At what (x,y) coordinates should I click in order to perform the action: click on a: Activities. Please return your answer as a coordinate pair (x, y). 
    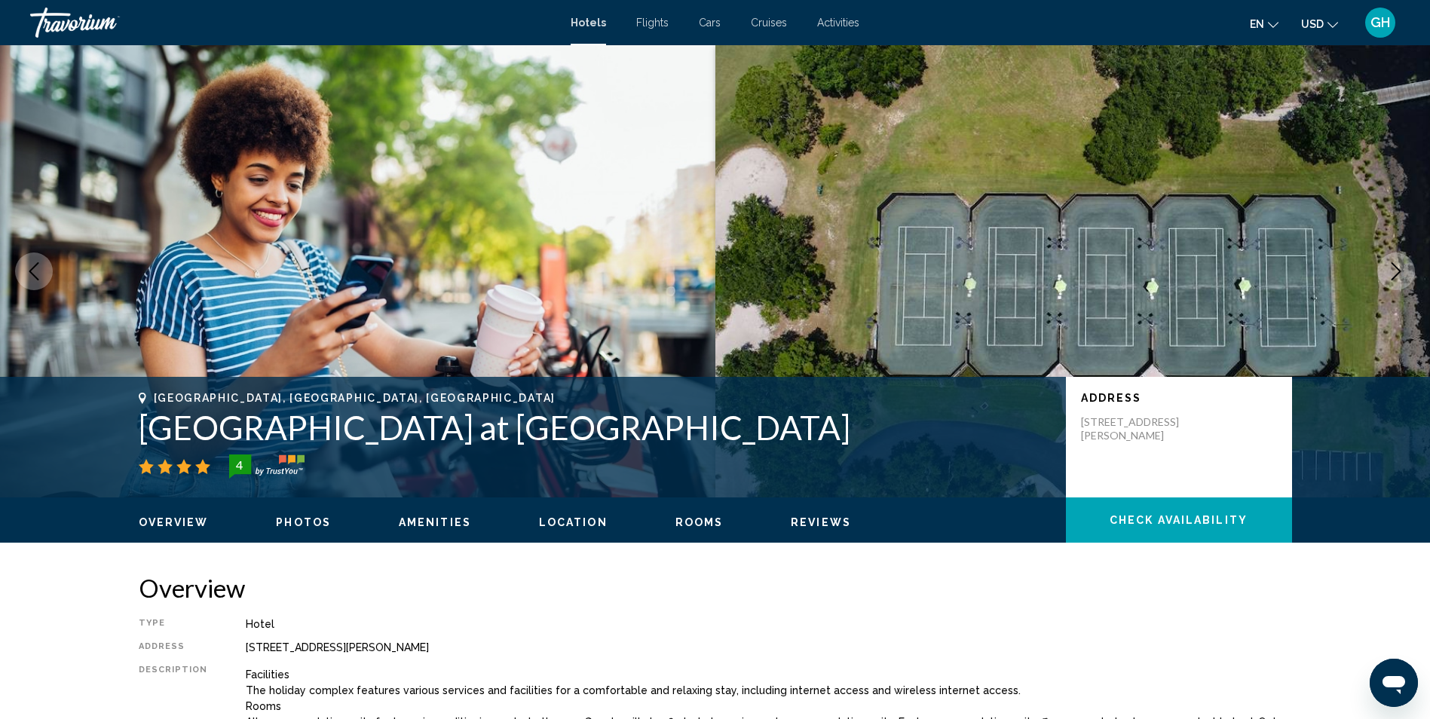
    Looking at the image, I should click on (839, 23).